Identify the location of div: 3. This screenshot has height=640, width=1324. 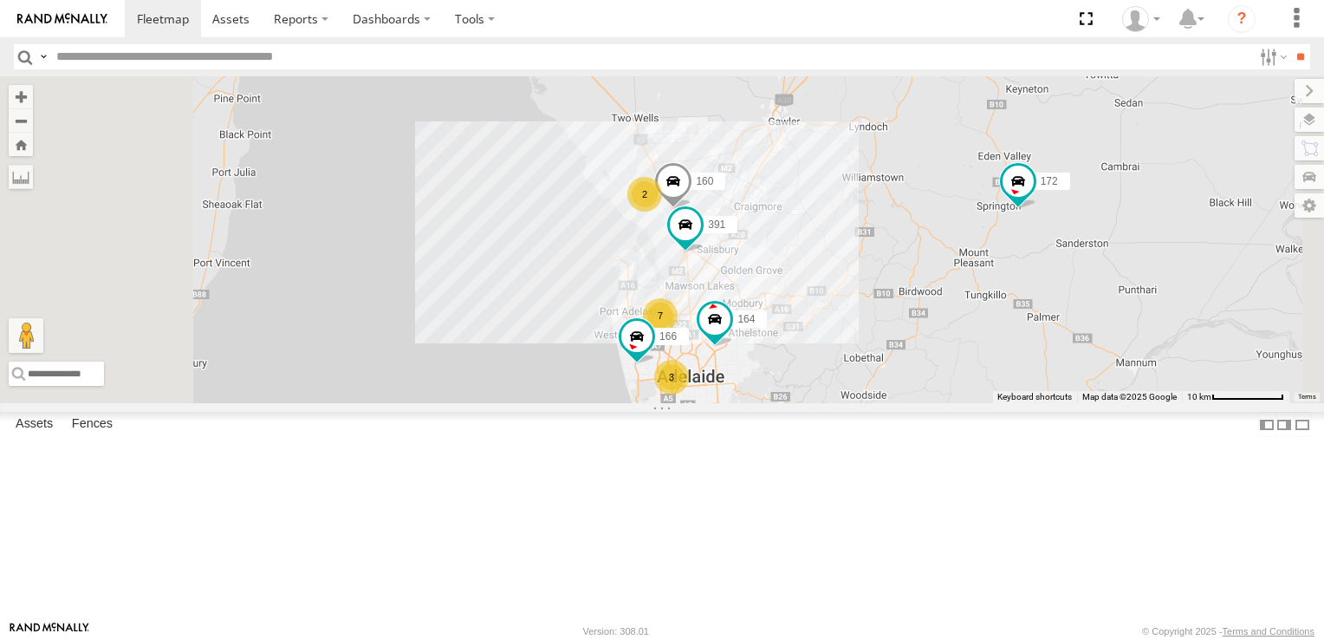
(672, 377).